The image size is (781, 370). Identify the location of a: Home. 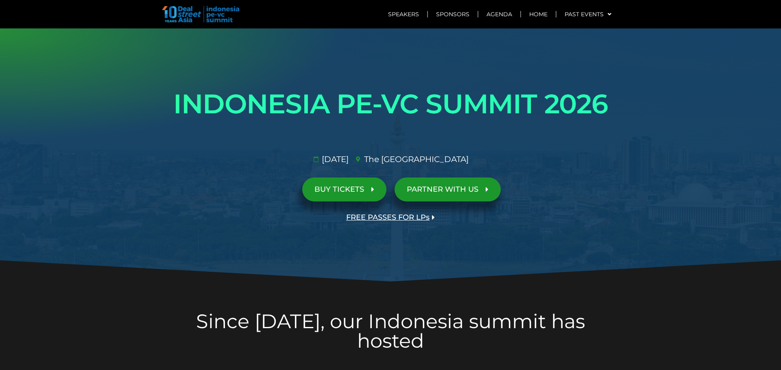
(538, 14).